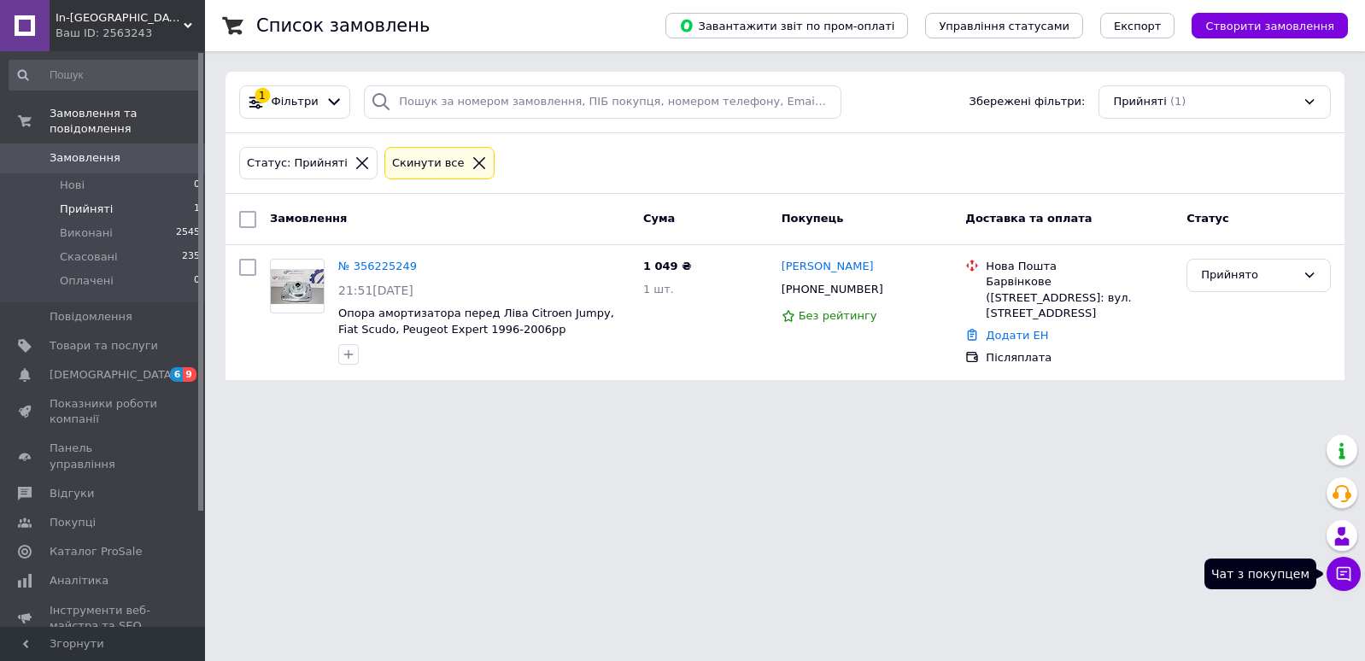 This screenshot has height=661, width=1365. Describe the element at coordinates (1260, 574) in the screenshot. I see `div: Чат з покупцем` at that location.